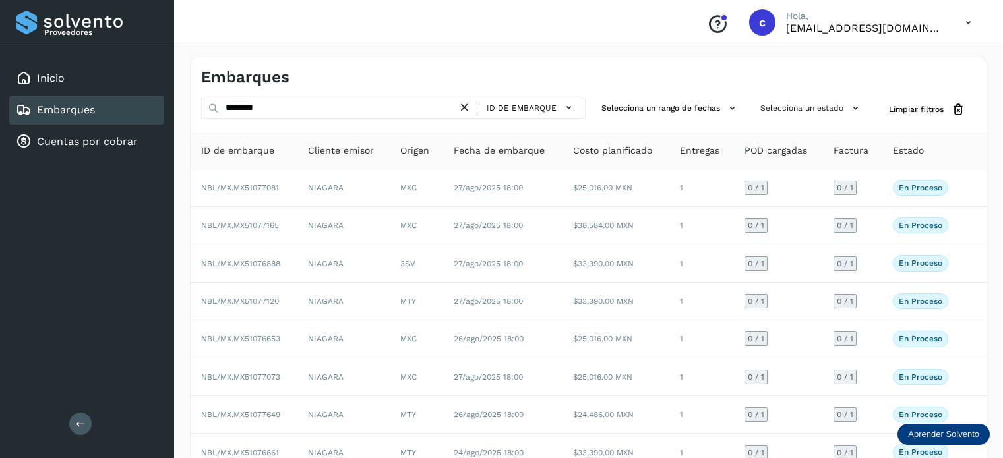 This screenshot has height=458, width=1003. Describe the element at coordinates (850, 150) in the screenshot. I see `span: Factura` at that location.